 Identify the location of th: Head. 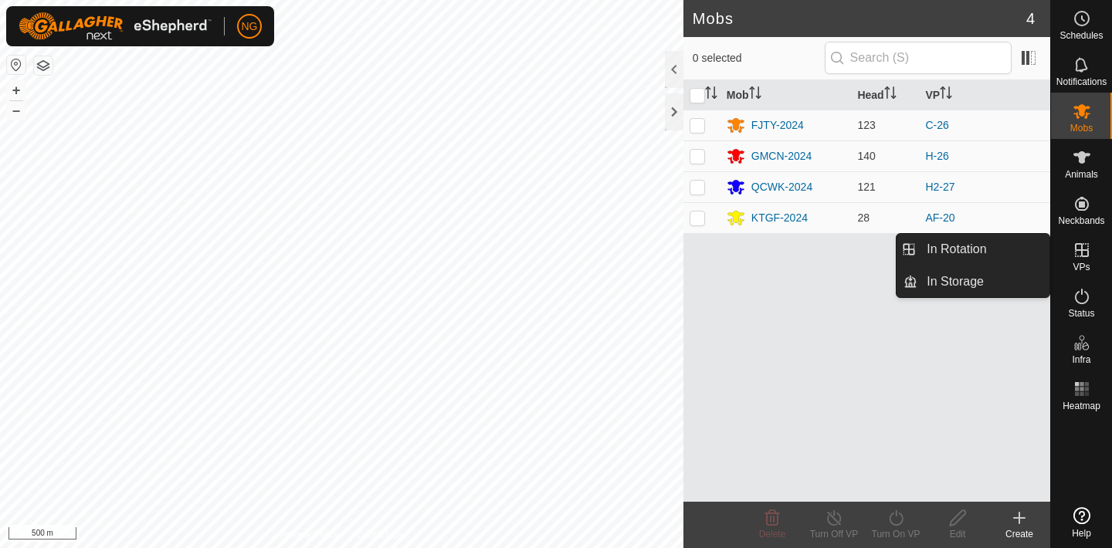
(885, 95).